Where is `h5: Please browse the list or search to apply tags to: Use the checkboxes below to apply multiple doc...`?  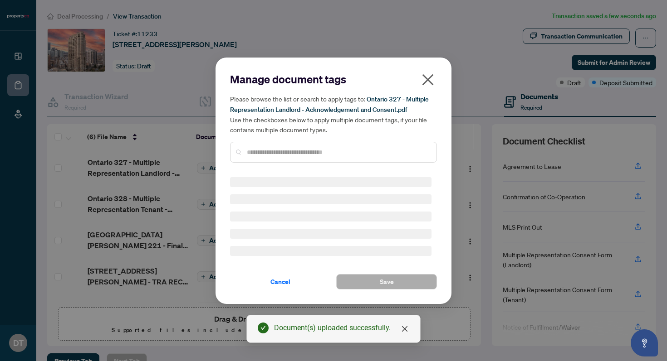 h5: Please browse the list or search to apply tags to: Use the checkboxes below to apply multiple doc... is located at coordinates (333, 114).